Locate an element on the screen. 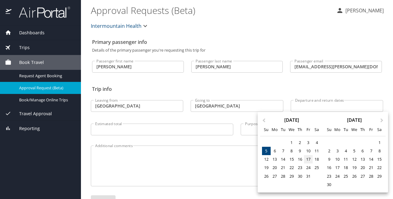  div: Choose Saturday, October 4th, 2025 is located at coordinates (316, 142).